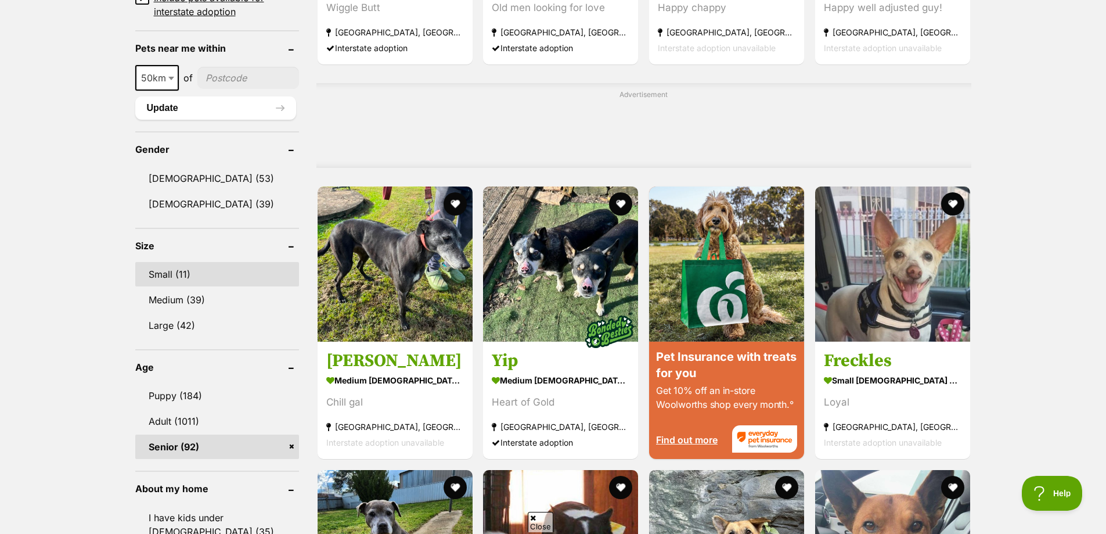  I want to click on img: Yip - Australian Kelpie Dog, so click(560, 264).